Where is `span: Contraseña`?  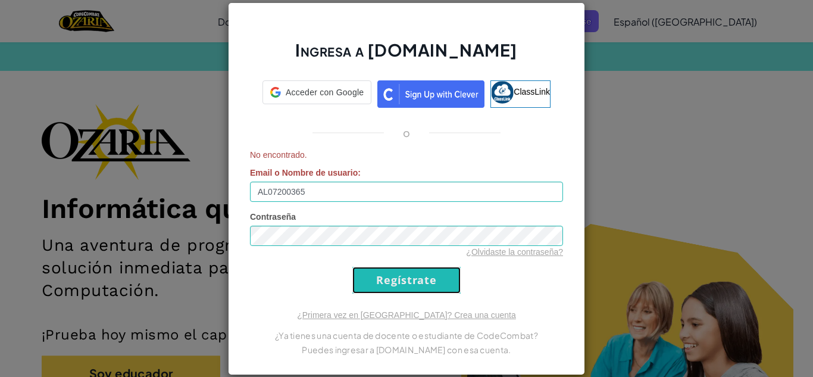 span: Contraseña is located at coordinates (273, 217).